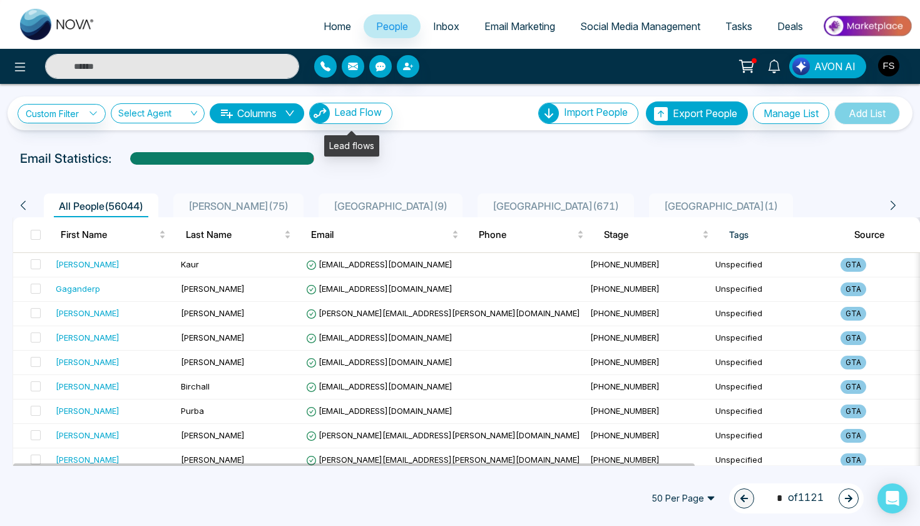 Image resolution: width=920 pixels, height=526 pixels. I want to click on img: Nova CRM Logo, so click(58, 24).